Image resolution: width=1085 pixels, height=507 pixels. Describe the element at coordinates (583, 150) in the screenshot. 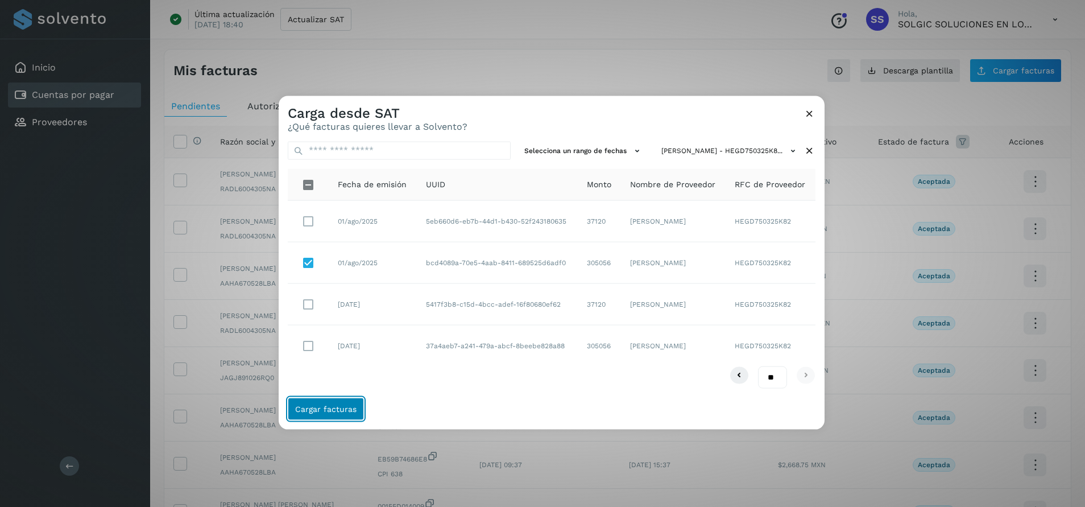

I see `button: Selecciona un rango de fechas` at that location.